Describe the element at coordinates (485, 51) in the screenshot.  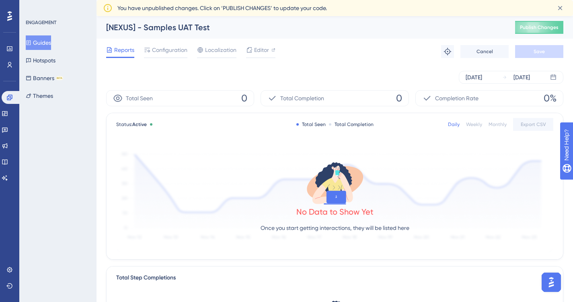
I see `button: Cancel` at that location.